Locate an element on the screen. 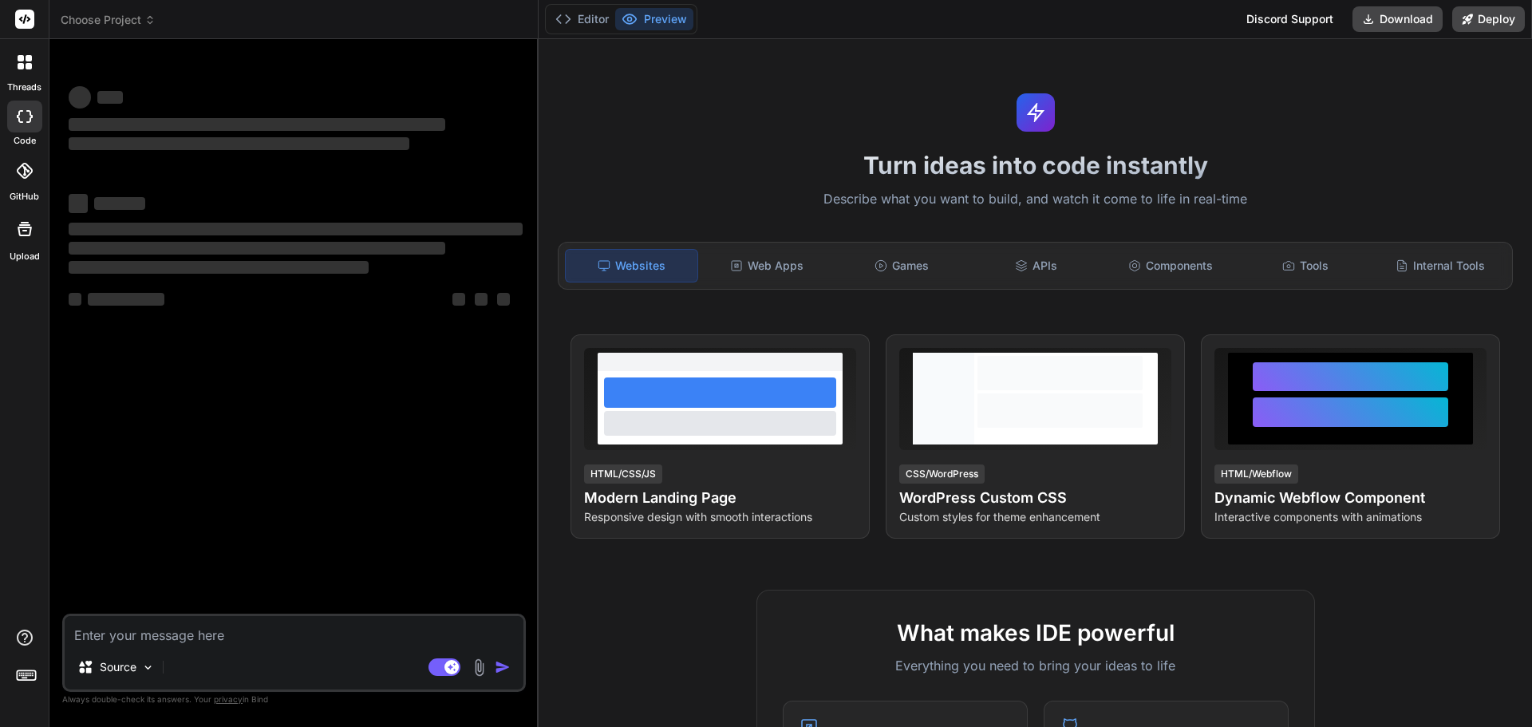  button: Preview is located at coordinates (654, 19).